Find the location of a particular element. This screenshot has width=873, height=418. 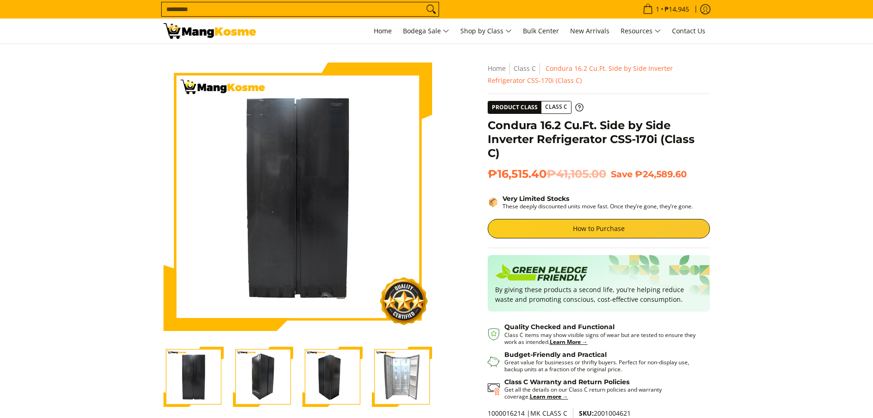

span: 1000016214 |MK CLASS C is located at coordinates (528, 413).